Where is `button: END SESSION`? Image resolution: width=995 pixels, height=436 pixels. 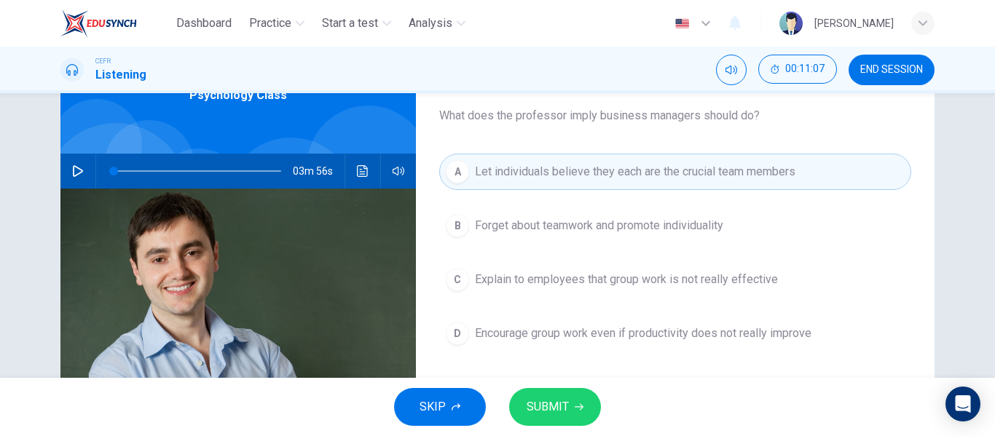 button: END SESSION is located at coordinates (891, 70).